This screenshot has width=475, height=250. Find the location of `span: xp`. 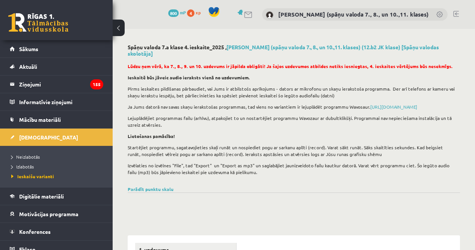

span: xp is located at coordinates (198, 12).